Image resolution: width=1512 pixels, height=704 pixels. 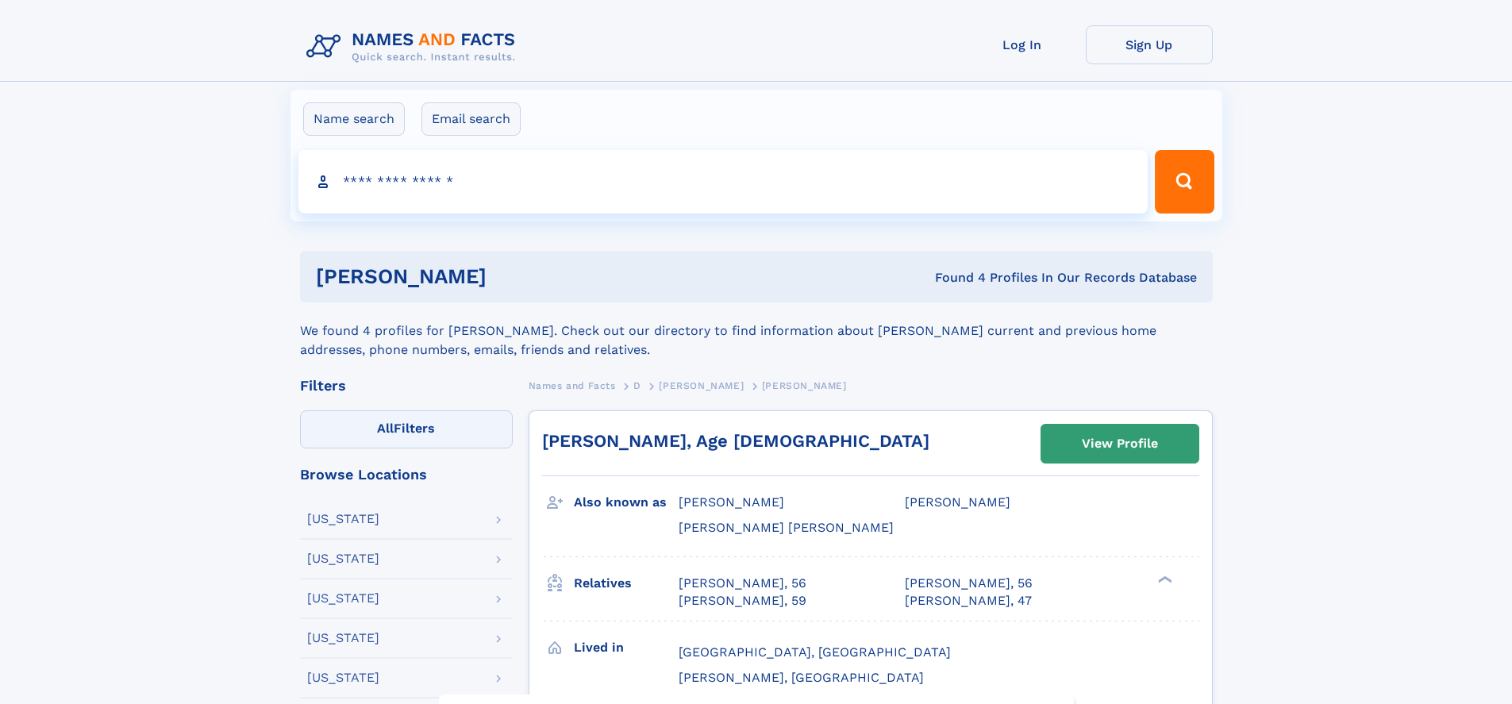 I want to click on img: Logo Names and Facts, so click(x=414, y=47).